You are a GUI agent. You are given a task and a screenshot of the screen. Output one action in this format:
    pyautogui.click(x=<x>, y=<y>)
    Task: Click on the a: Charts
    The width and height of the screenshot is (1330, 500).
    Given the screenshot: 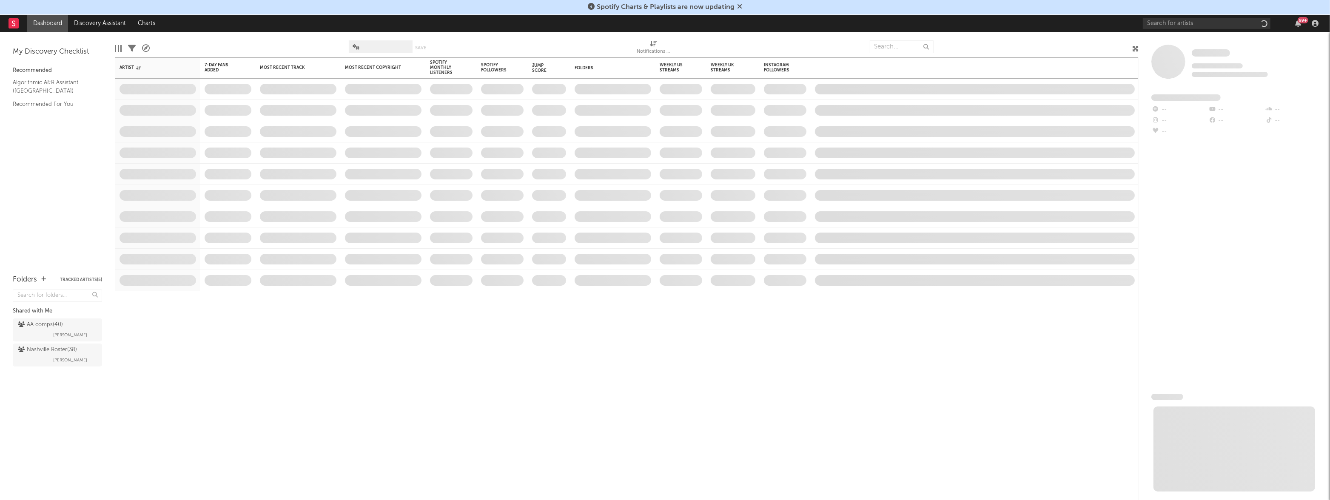 What is the action you would take?
    pyautogui.click(x=146, y=23)
    